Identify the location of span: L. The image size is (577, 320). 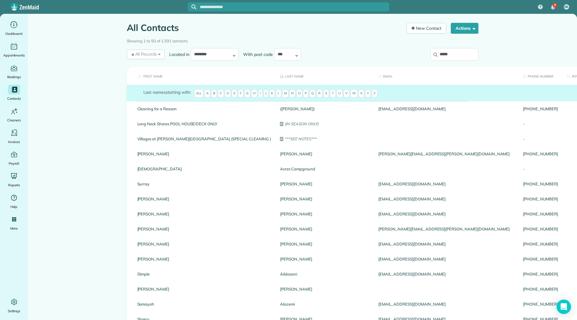
(279, 93).